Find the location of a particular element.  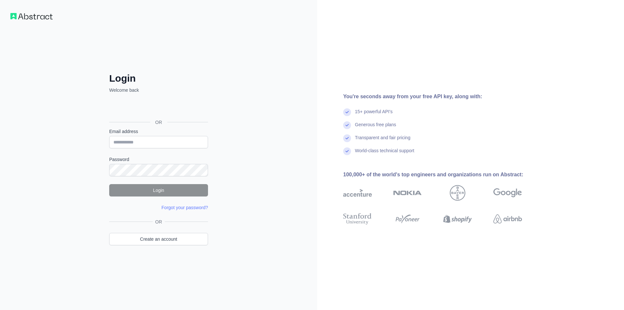

p: Welcome back is located at coordinates (159, 90).